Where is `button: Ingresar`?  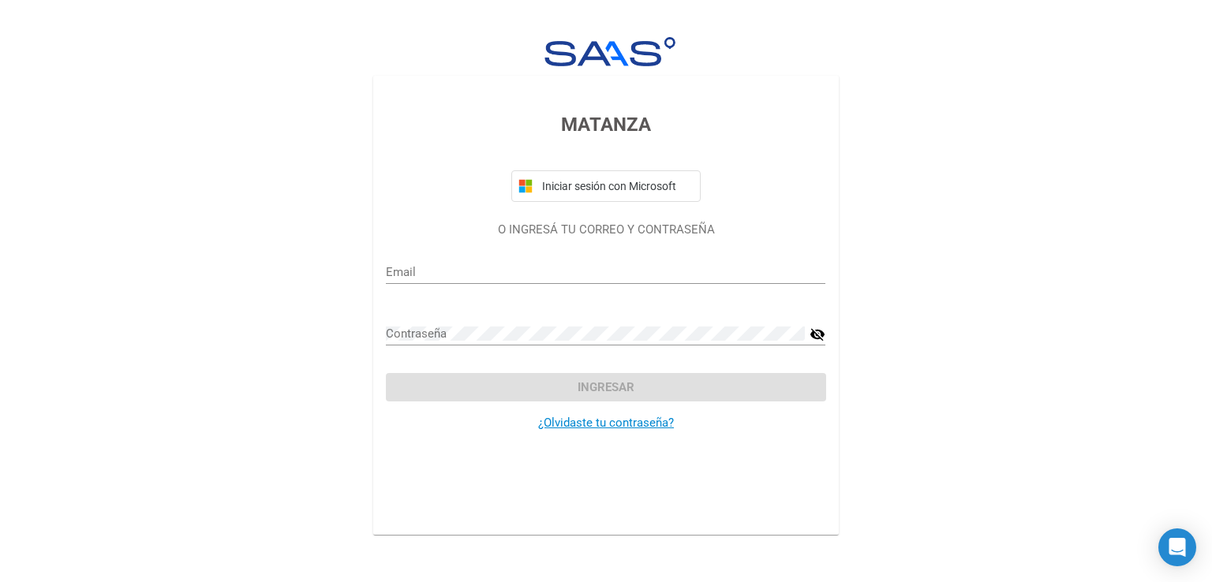 button: Ingresar is located at coordinates (605, 387).